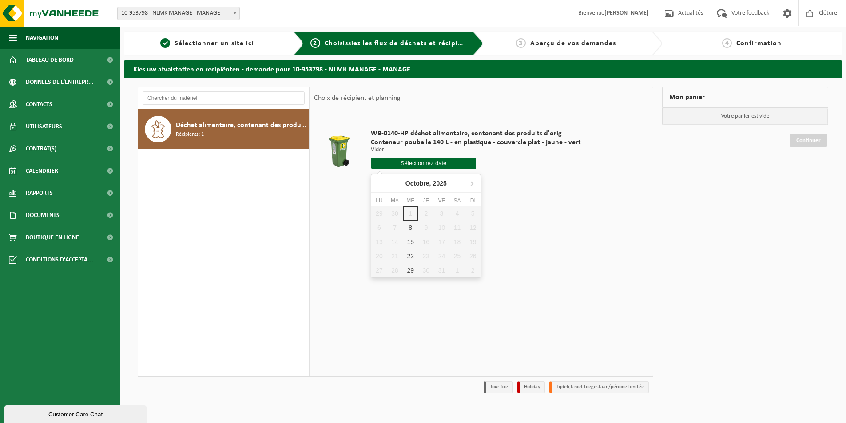  Describe the element at coordinates (379, 201) in the screenshot. I see `div: Lu` at that location.